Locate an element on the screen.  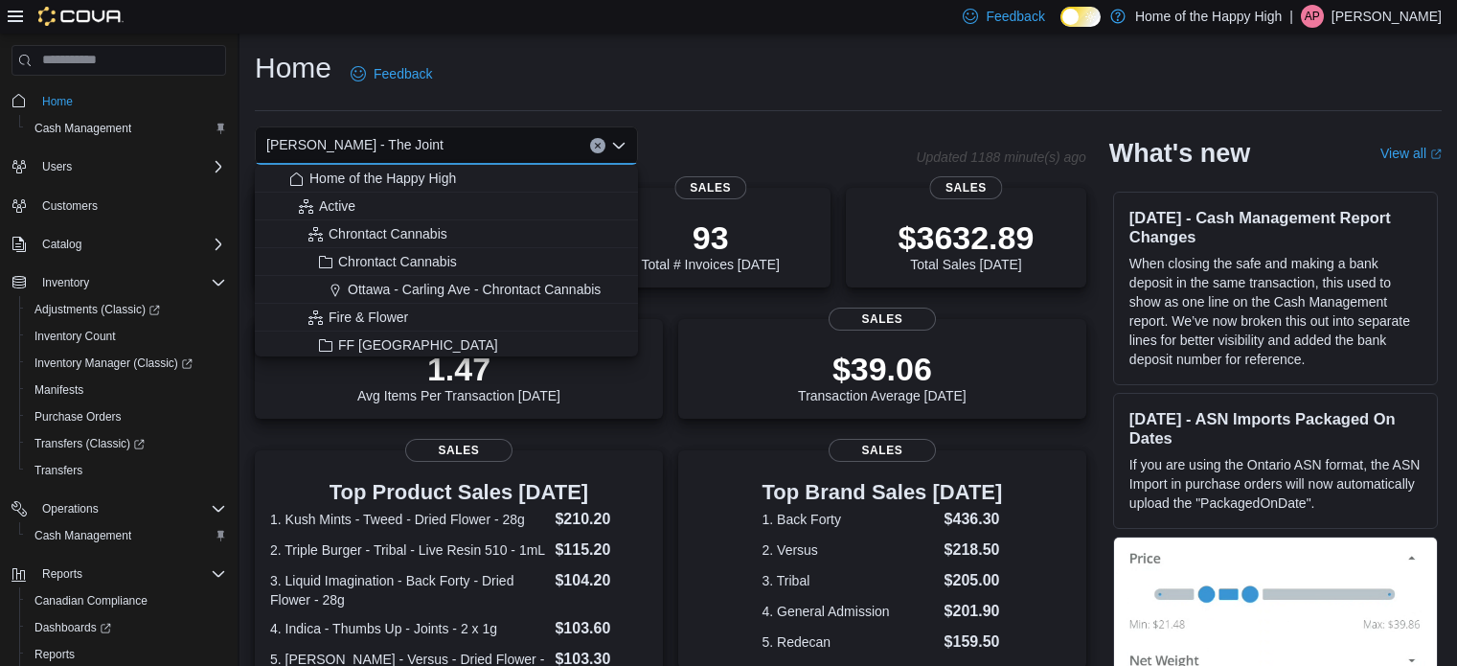
dt: 4. General Admission is located at coordinates (850, 611).